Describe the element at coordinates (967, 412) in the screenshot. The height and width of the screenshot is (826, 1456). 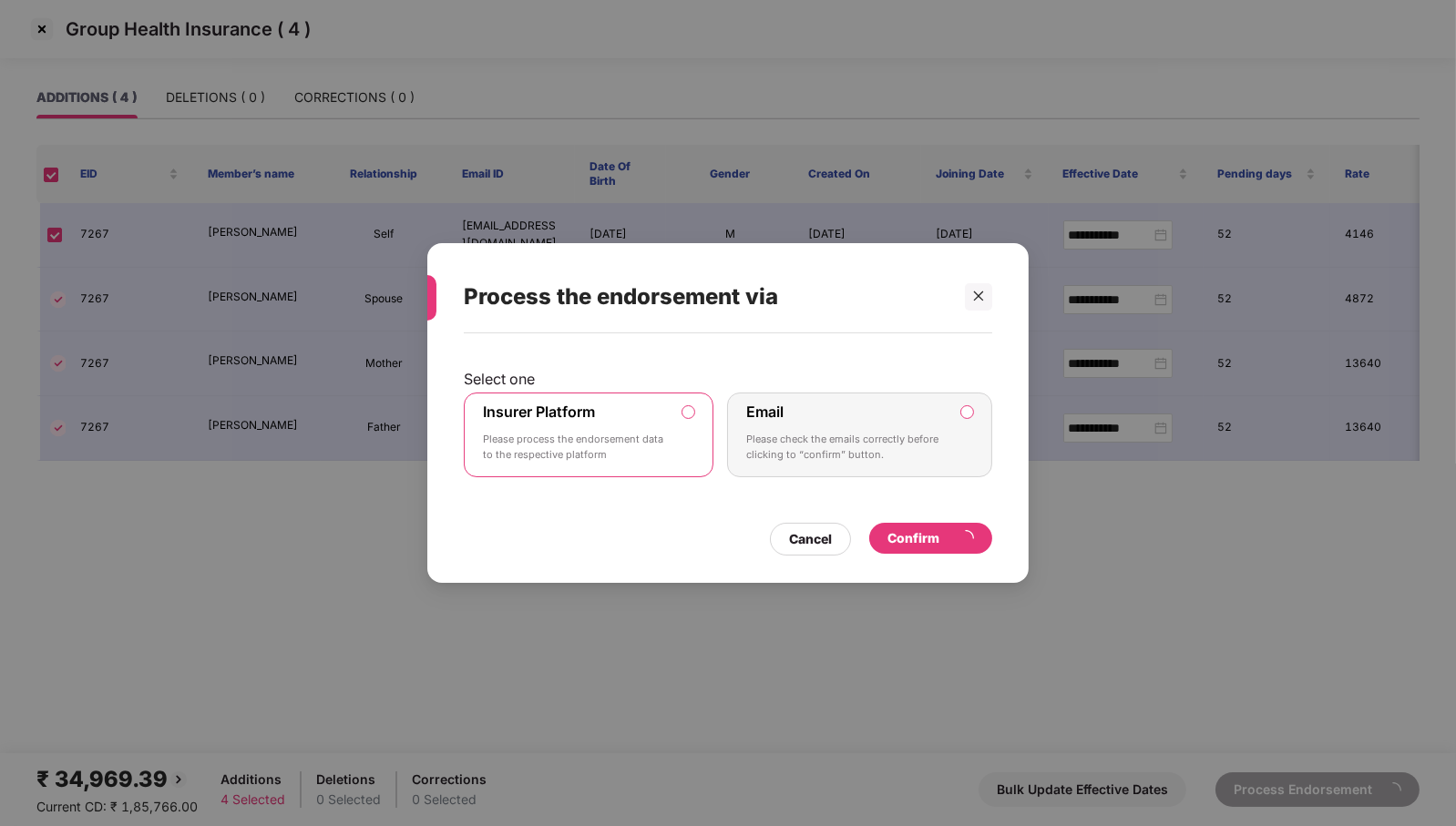
I see `input: EmailPlease check the emails correctly before clicking to “confirm” button.` at that location.